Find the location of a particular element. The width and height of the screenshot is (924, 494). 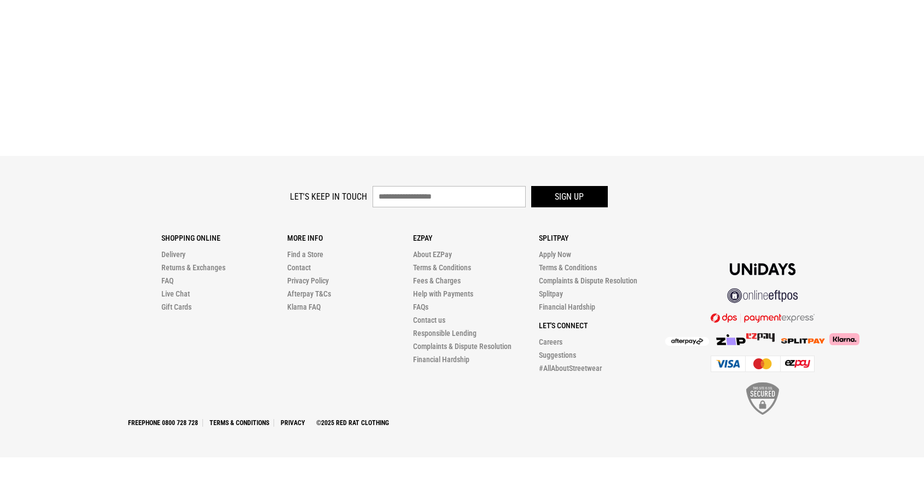

p: Shopping Online is located at coordinates (224, 238).